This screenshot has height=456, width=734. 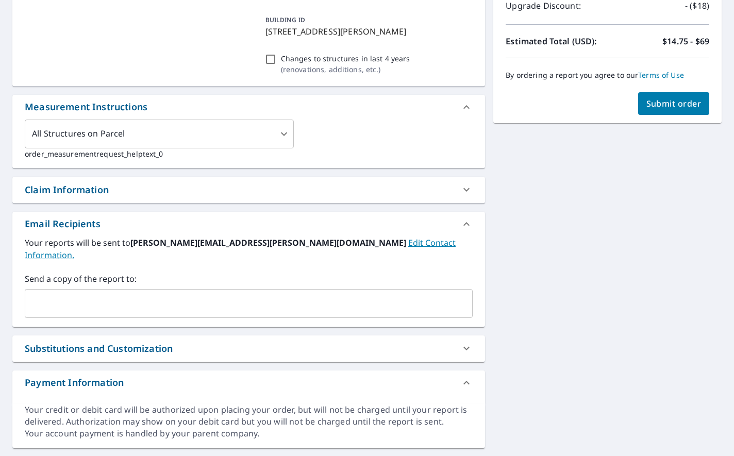 I want to click on div: Your credit or debit card will be authorized upon placing your order, but will not be charged unt..., so click(x=249, y=416).